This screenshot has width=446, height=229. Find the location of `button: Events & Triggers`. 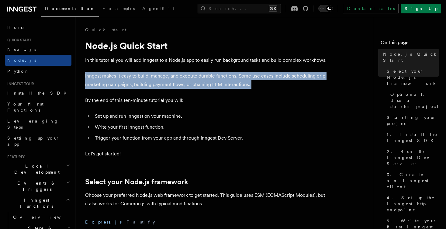

button: Events & Triggers is located at coordinates (38, 186).